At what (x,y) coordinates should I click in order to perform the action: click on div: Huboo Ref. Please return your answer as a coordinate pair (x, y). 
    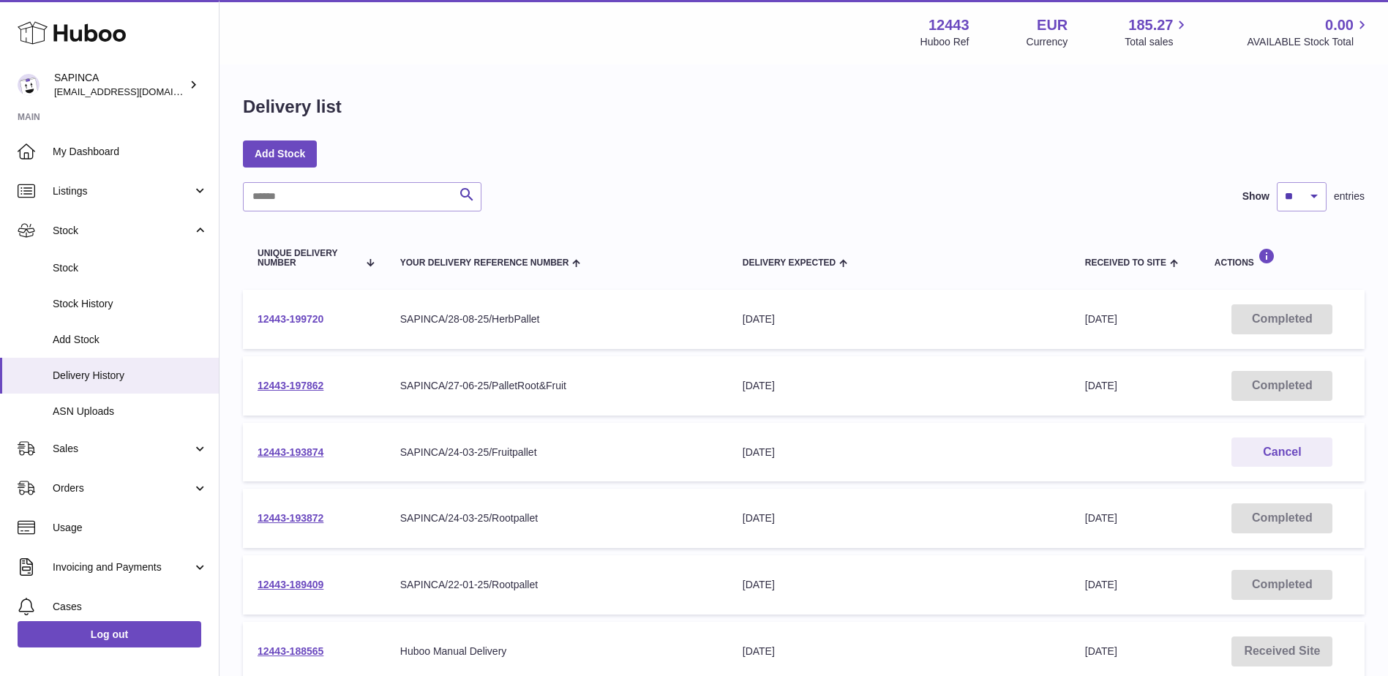
    Looking at the image, I should click on (945, 42).